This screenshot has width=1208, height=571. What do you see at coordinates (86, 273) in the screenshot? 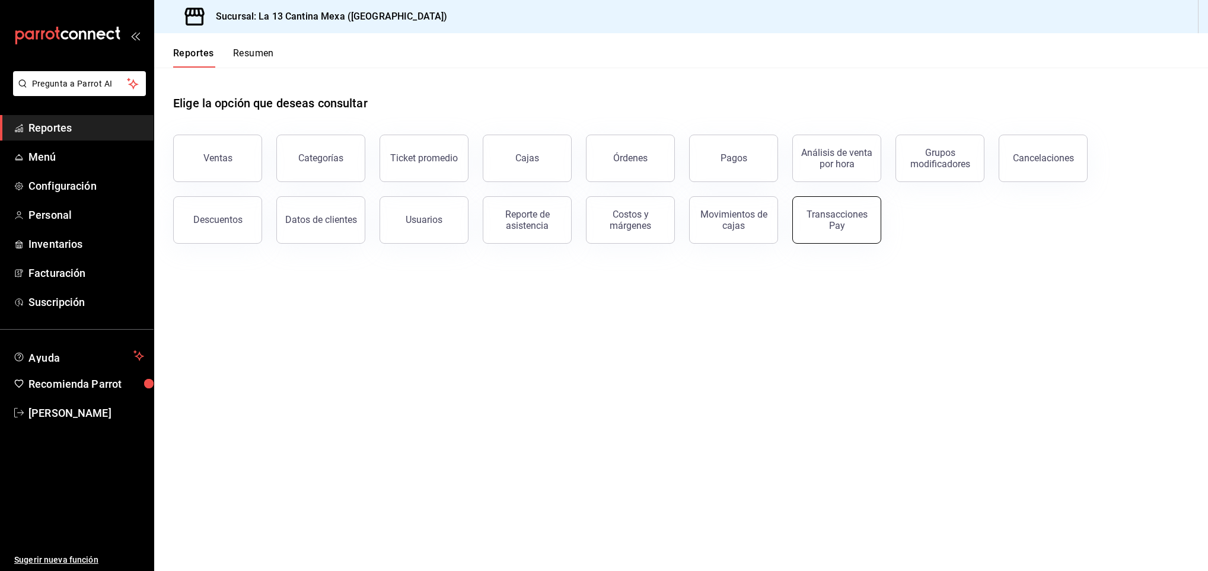
I see `span: Facturación` at bounding box center [86, 273].